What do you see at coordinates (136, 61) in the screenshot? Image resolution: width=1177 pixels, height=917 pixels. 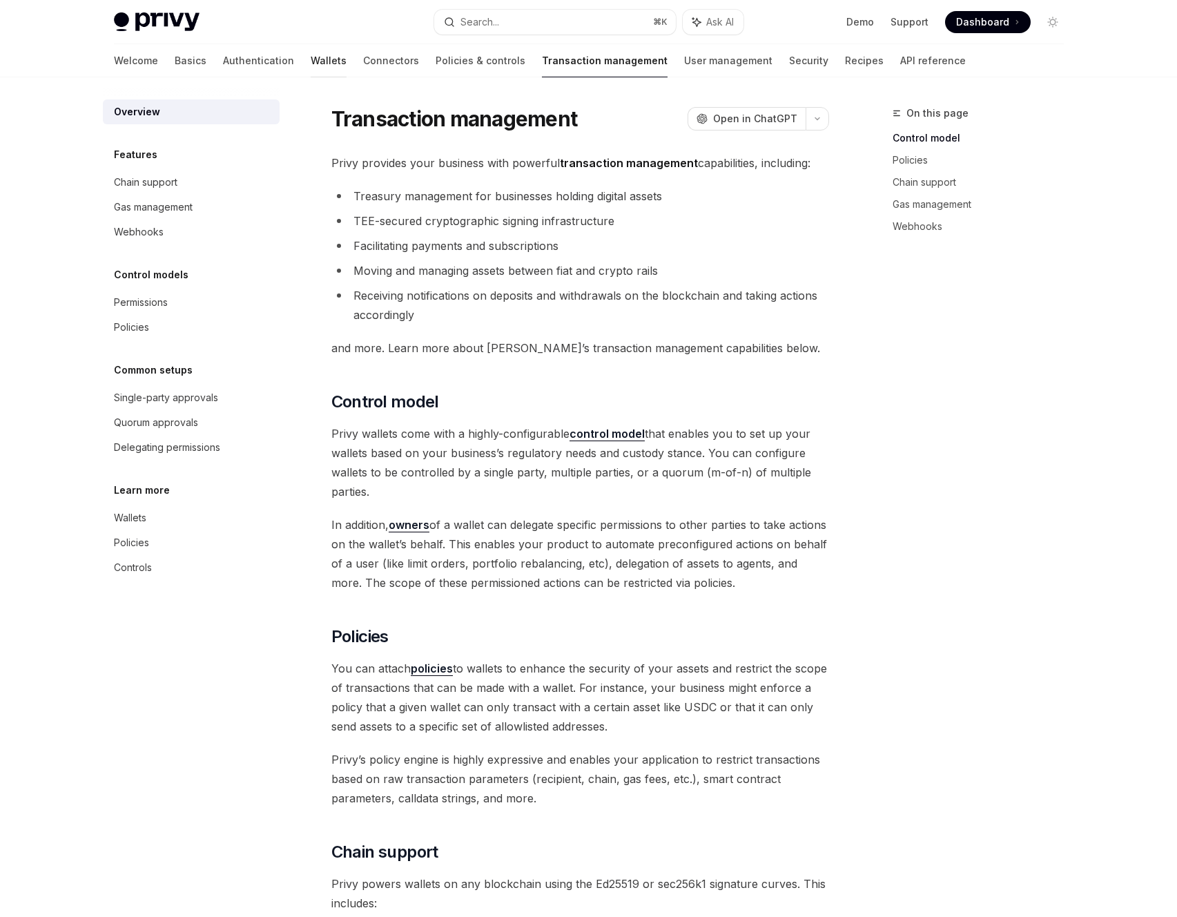 I see `a: Welcome` at bounding box center [136, 61].